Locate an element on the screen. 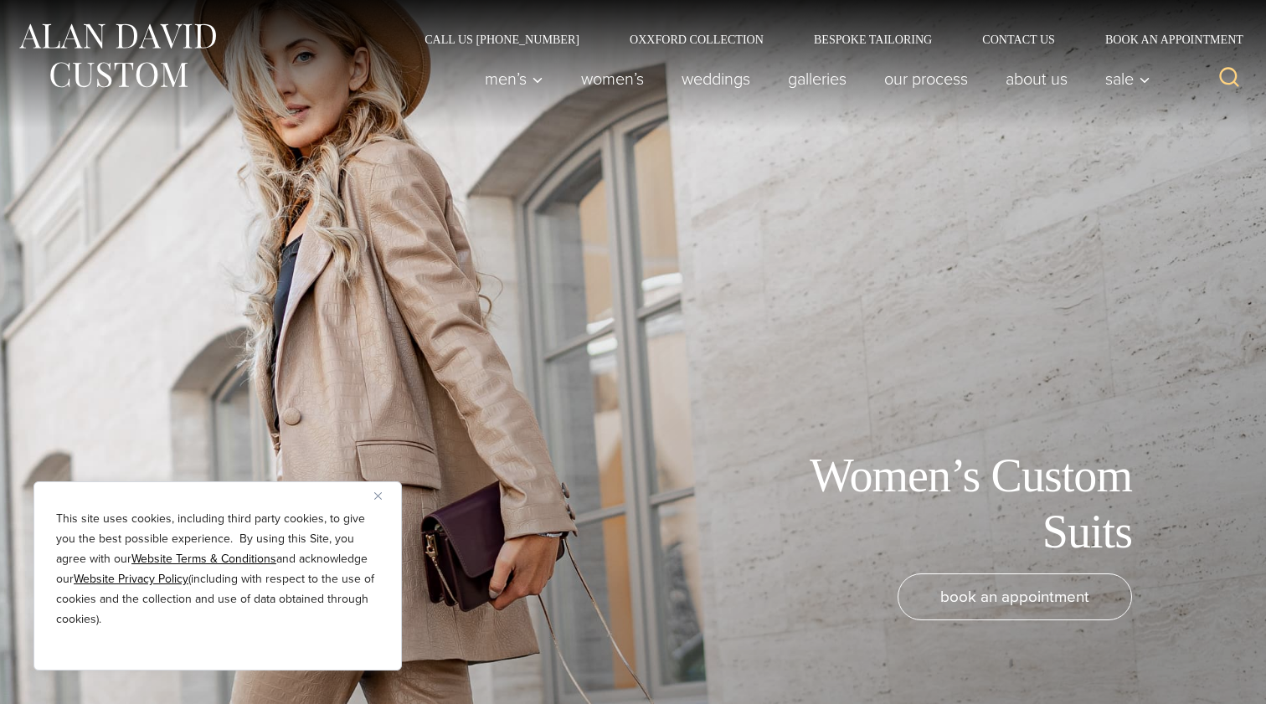  a: Oxxford Collection is located at coordinates (696, 39).